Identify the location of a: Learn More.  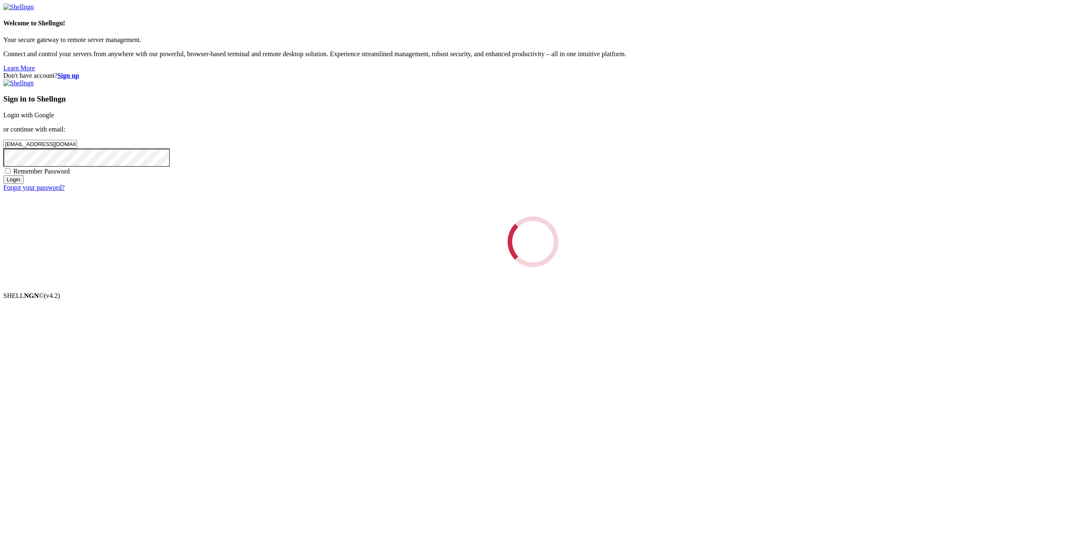
(19, 68).